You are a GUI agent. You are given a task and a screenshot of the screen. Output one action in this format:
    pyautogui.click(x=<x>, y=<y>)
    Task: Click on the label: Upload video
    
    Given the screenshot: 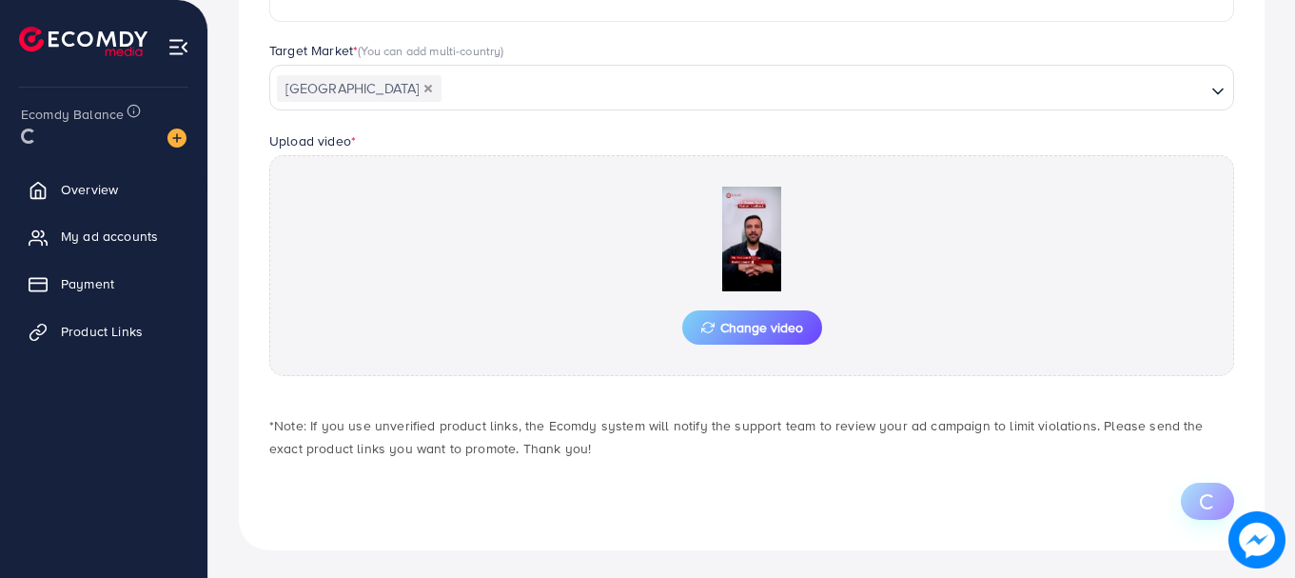 What is the action you would take?
    pyautogui.click(x=312, y=141)
    